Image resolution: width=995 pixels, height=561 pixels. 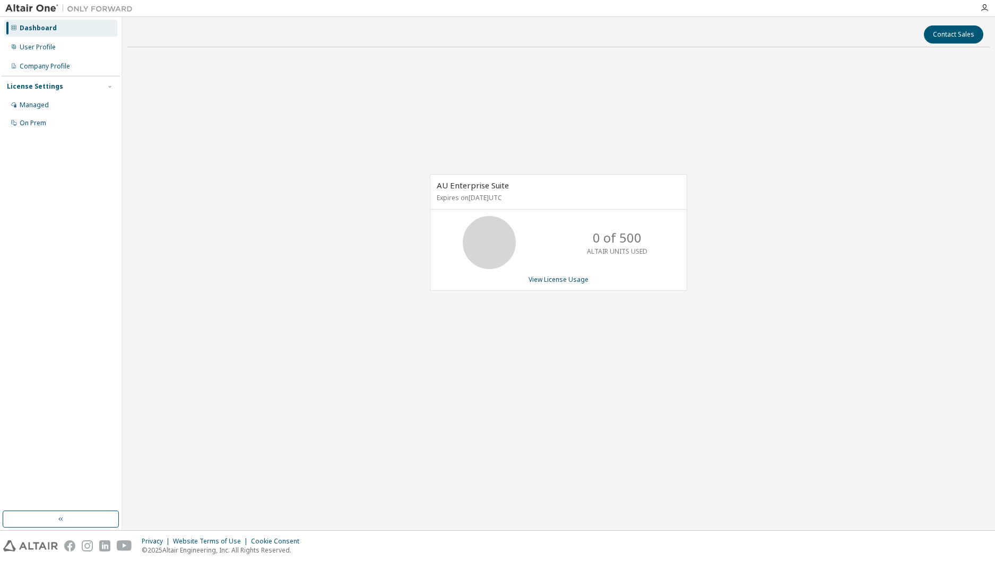 What do you see at coordinates (223, 550) in the screenshot?
I see `p: © 2025 Altair Engineering, Inc. All Rights Reserved.` at bounding box center [223, 550].